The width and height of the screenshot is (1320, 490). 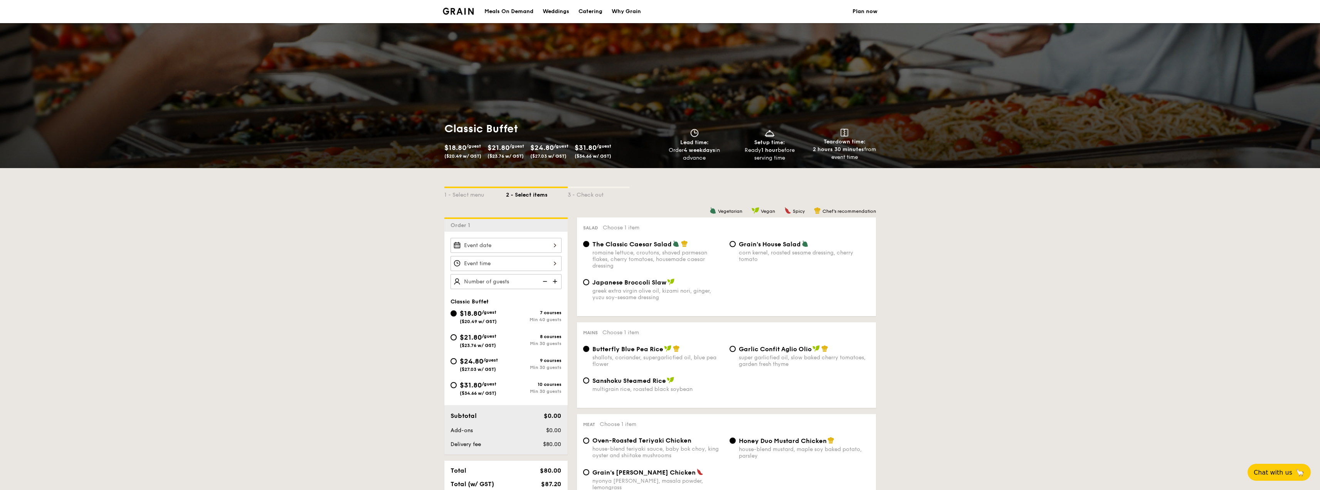 I want to click on div: super garlicfied oil, slow baked cherry tomatoes, garden fresh thyme, so click(x=804, y=361).